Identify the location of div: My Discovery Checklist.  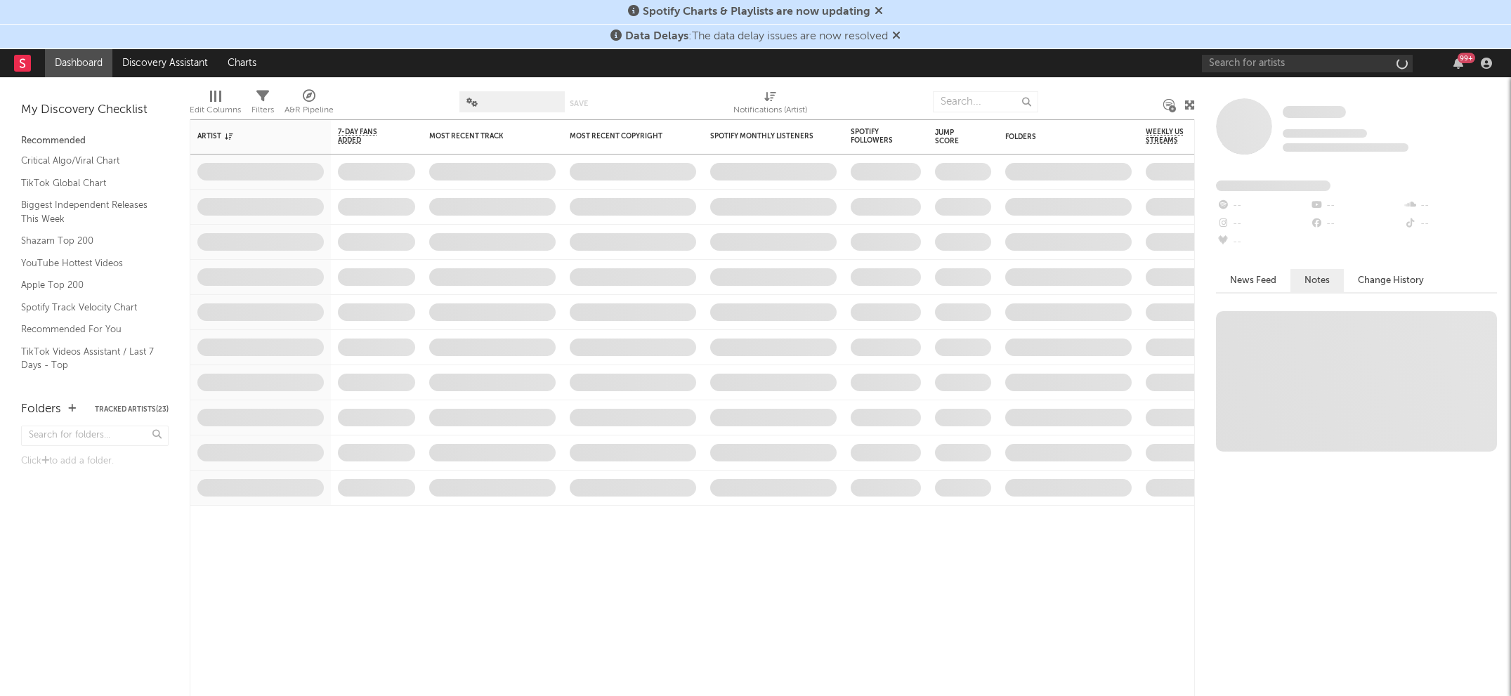
(95, 110).